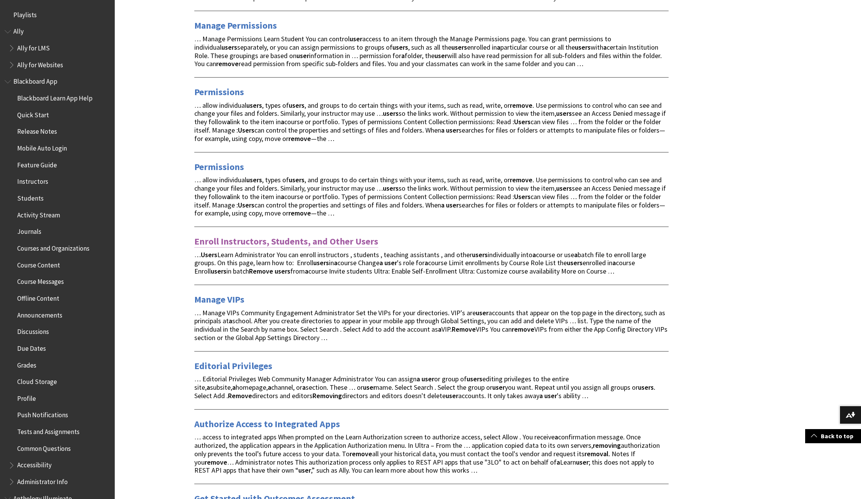 This screenshot has width=861, height=499. Describe the element at coordinates (430, 122) in the screenshot. I see `span: … allow individual , types of , and groups to do certain things with your items, such as read, wr...` at that location.